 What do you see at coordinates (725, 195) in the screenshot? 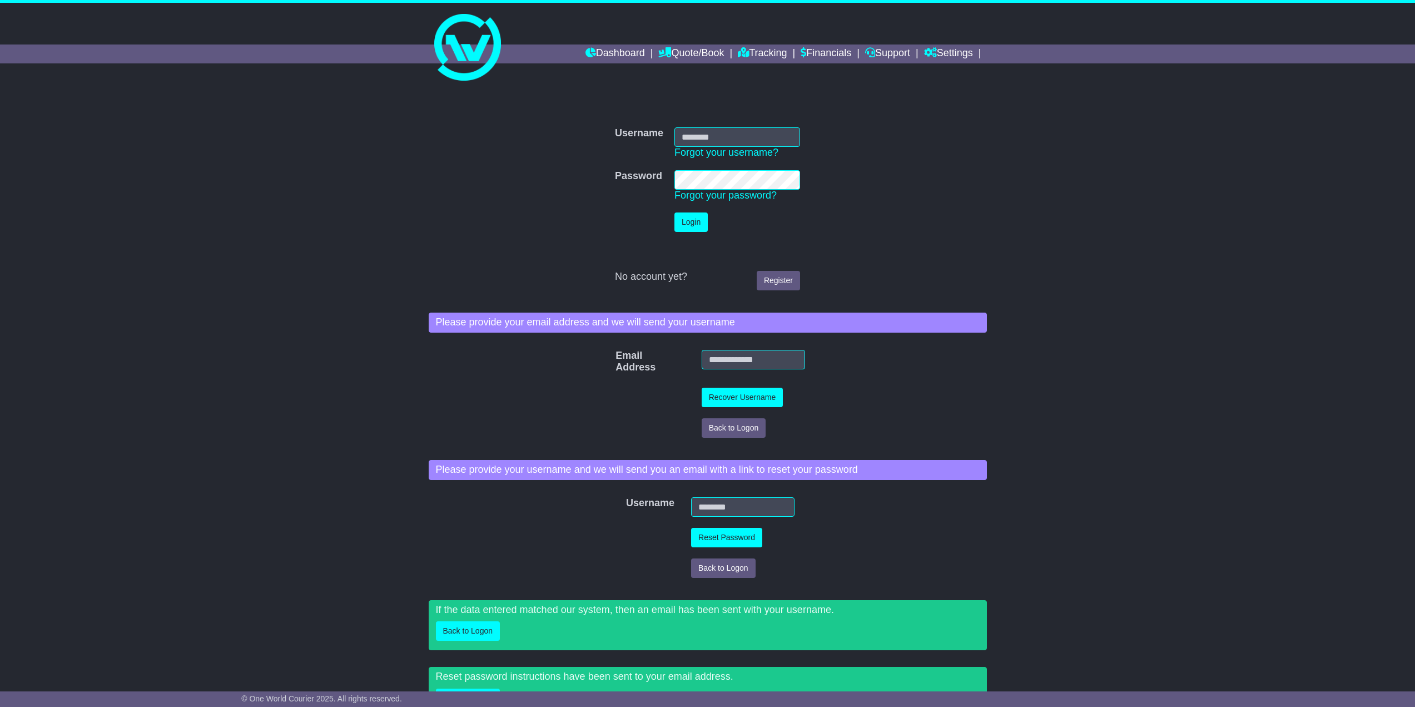
I see `a: Forgot your password?` at bounding box center [725, 195].